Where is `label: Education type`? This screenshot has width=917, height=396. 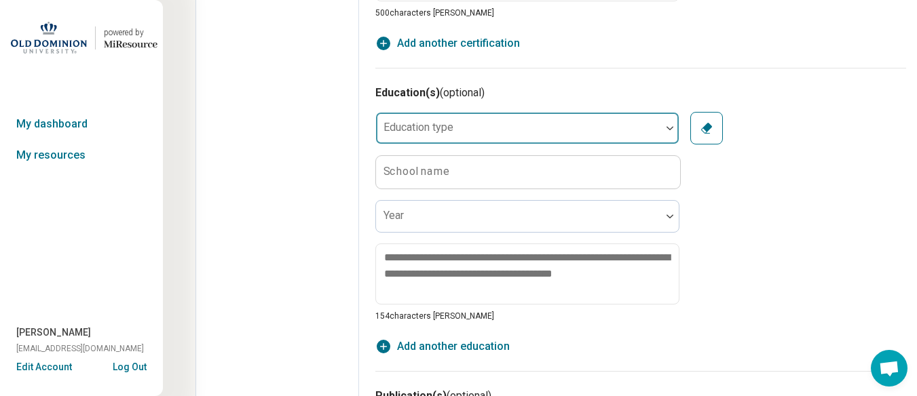 label: Education type is located at coordinates (418, 127).